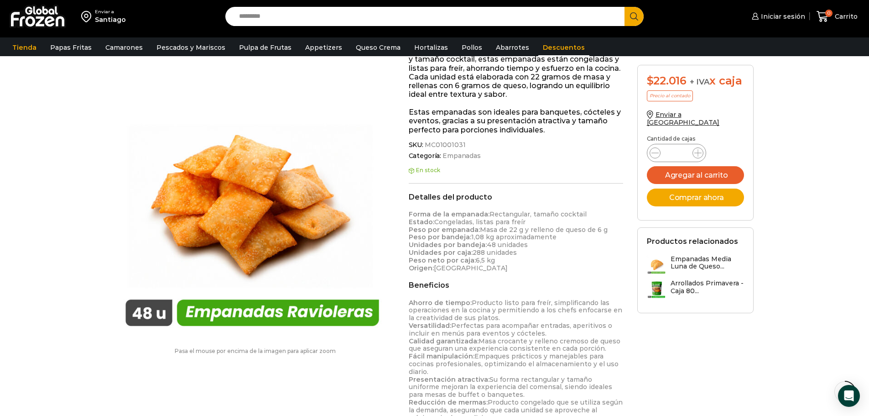 This screenshot has height=416, width=869. I want to click on h2: Productos relacionados, so click(693, 241).